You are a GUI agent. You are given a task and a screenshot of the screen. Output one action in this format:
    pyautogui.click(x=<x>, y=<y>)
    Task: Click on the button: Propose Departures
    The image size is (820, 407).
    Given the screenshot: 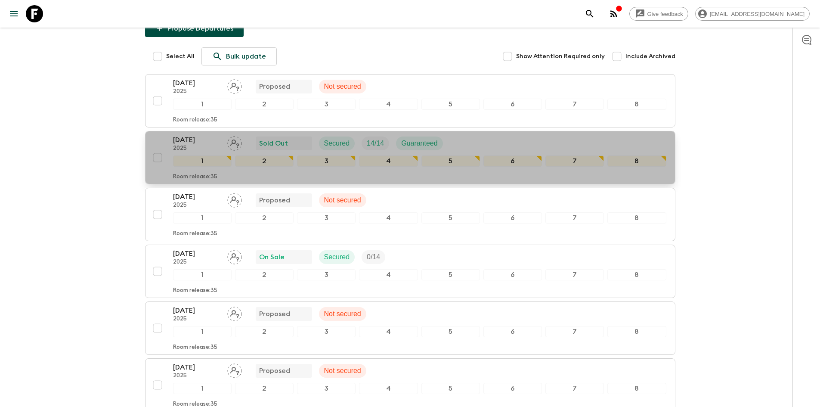 What is the action you would take?
    pyautogui.click(x=194, y=28)
    